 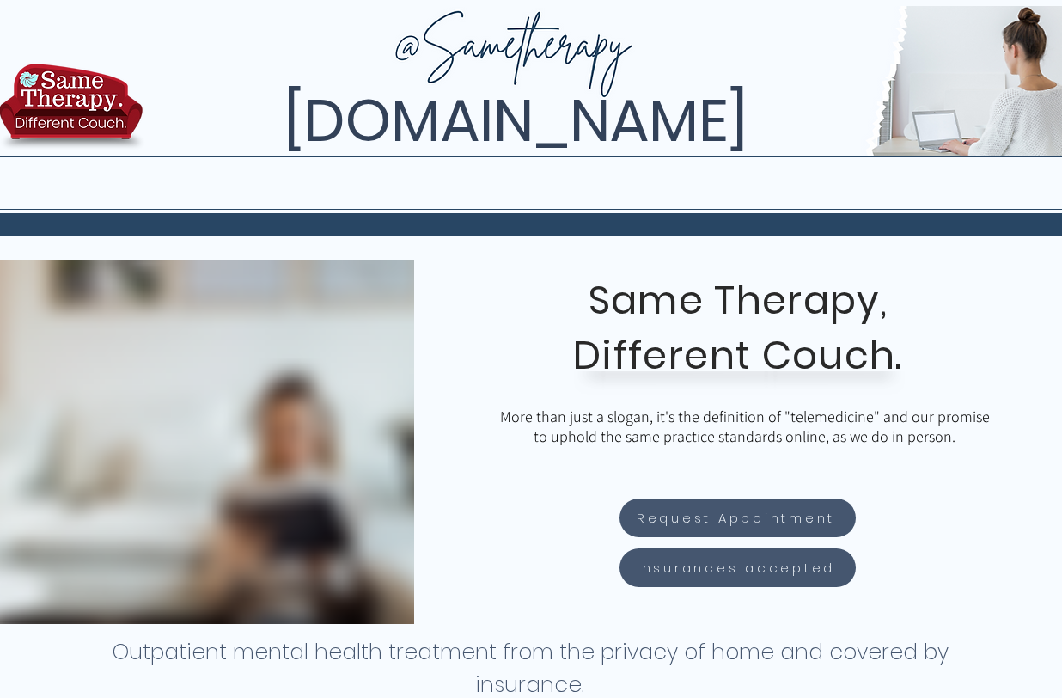 What do you see at coordinates (738, 355) in the screenshot?
I see `span: Different Couch.` at bounding box center [738, 355].